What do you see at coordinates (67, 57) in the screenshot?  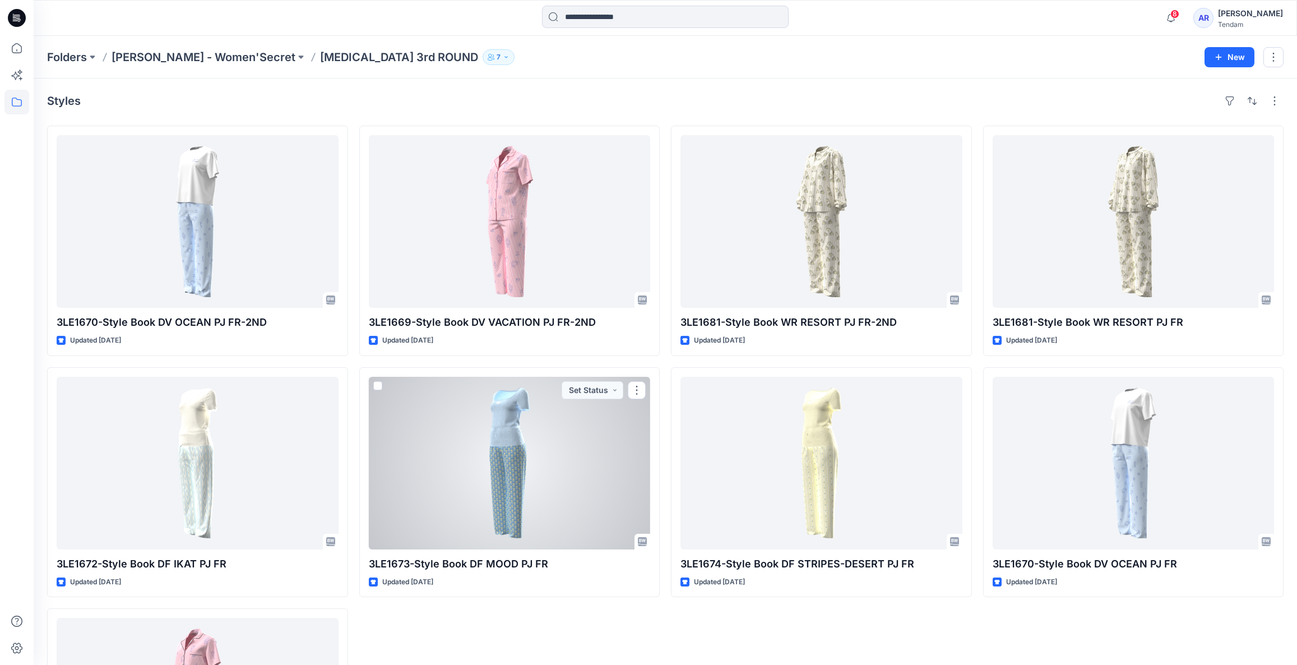 I see `p: Folders` at bounding box center [67, 57].